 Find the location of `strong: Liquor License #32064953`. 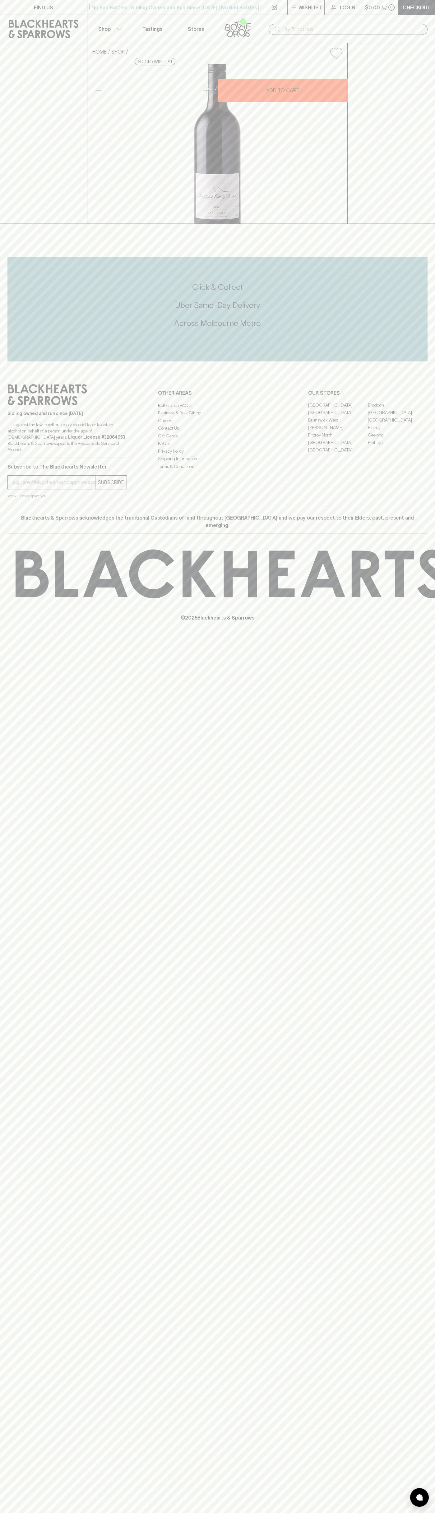

strong: Liquor License #32064953 is located at coordinates (97, 437).